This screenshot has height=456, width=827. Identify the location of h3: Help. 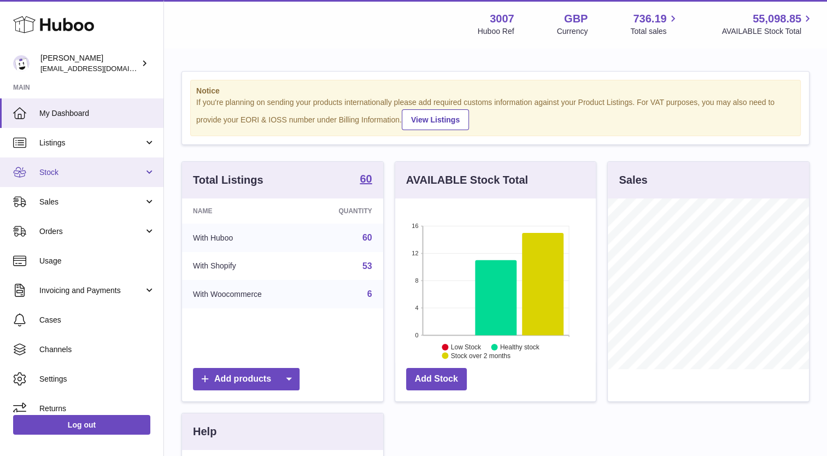
(204, 431).